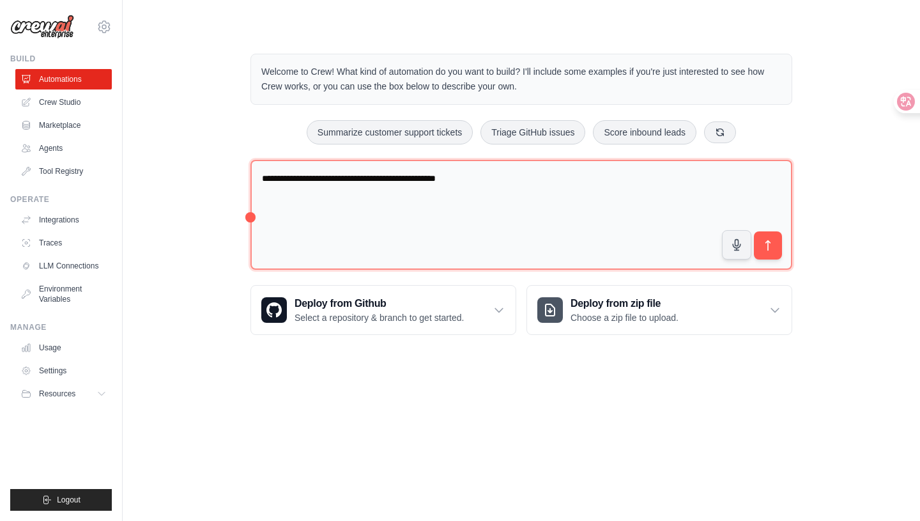 The width and height of the screenshot is (920, 521). I want to click on button: Score inbound leads, so click(644, 132).